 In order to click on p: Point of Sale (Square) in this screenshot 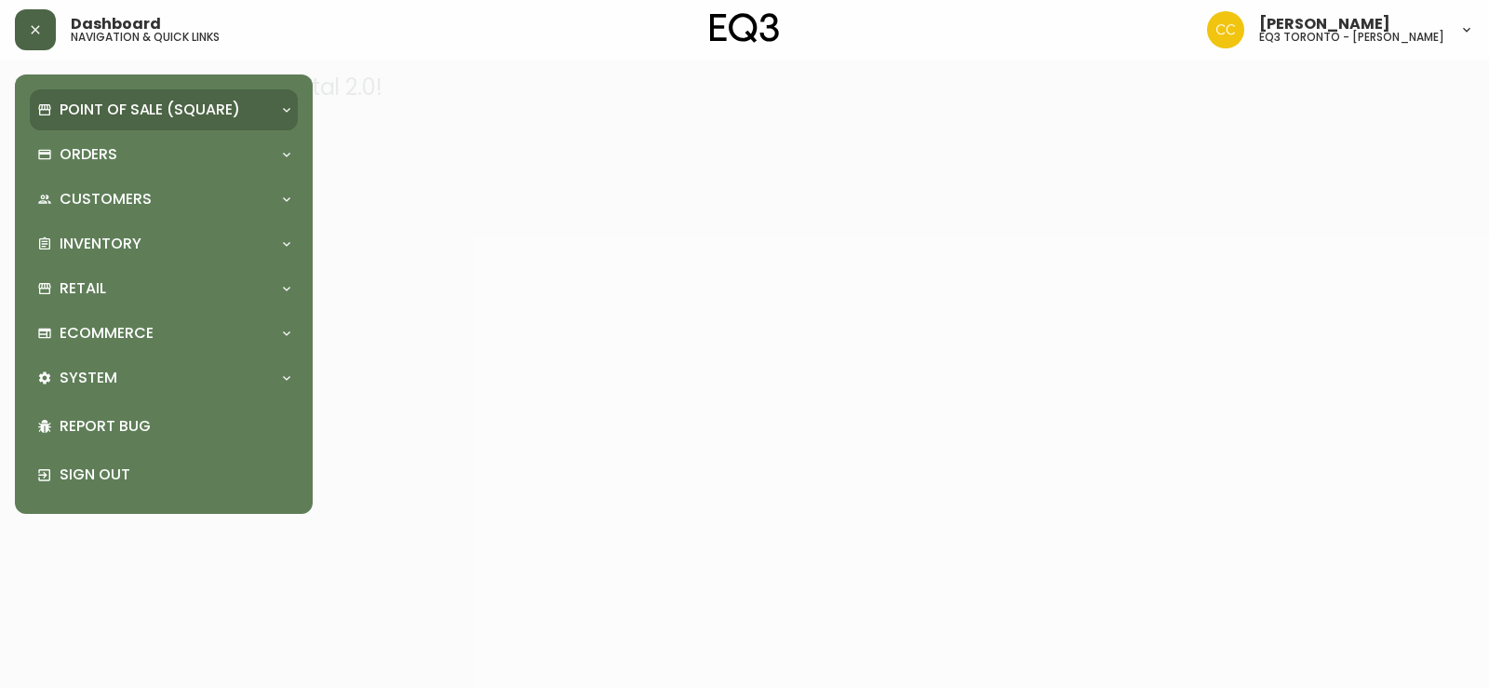, I will do `click(150, 110)`.